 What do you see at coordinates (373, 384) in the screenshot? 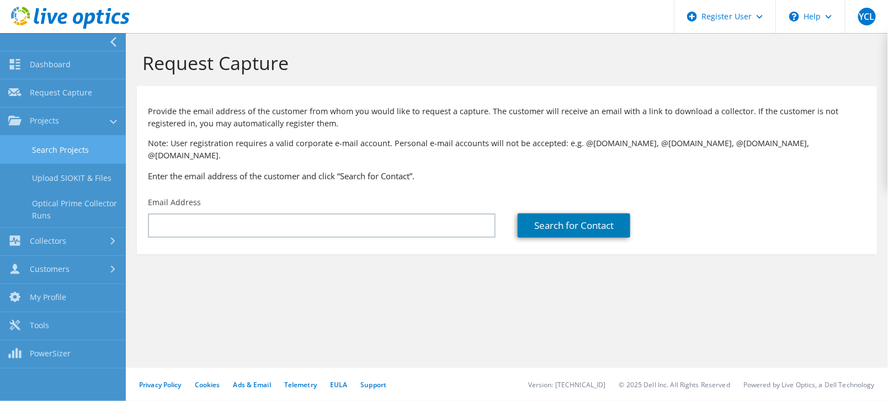
I see `a: Support` at bounding box center [373, 384].